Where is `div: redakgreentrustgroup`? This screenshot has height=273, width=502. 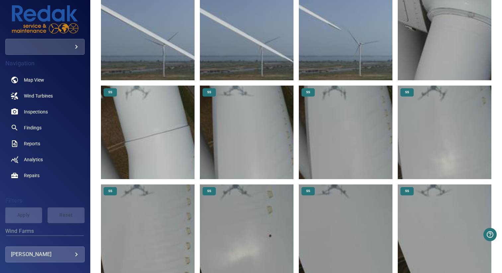
div: redakgreentrustgroup is located at coordinates (45, 47).